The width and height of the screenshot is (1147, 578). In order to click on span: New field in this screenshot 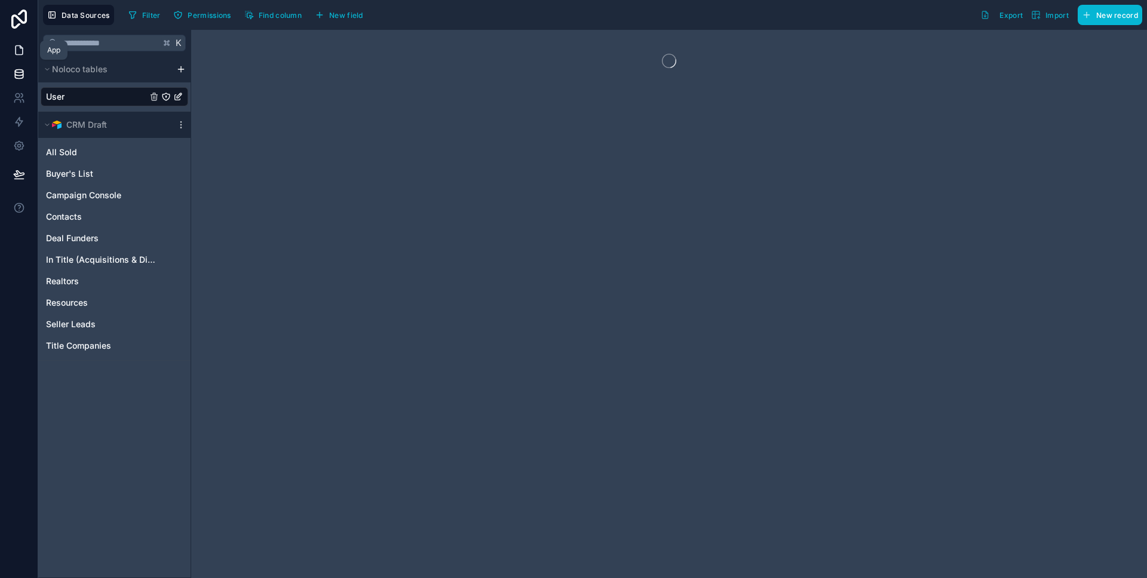, I will do `click(346, 15)`.